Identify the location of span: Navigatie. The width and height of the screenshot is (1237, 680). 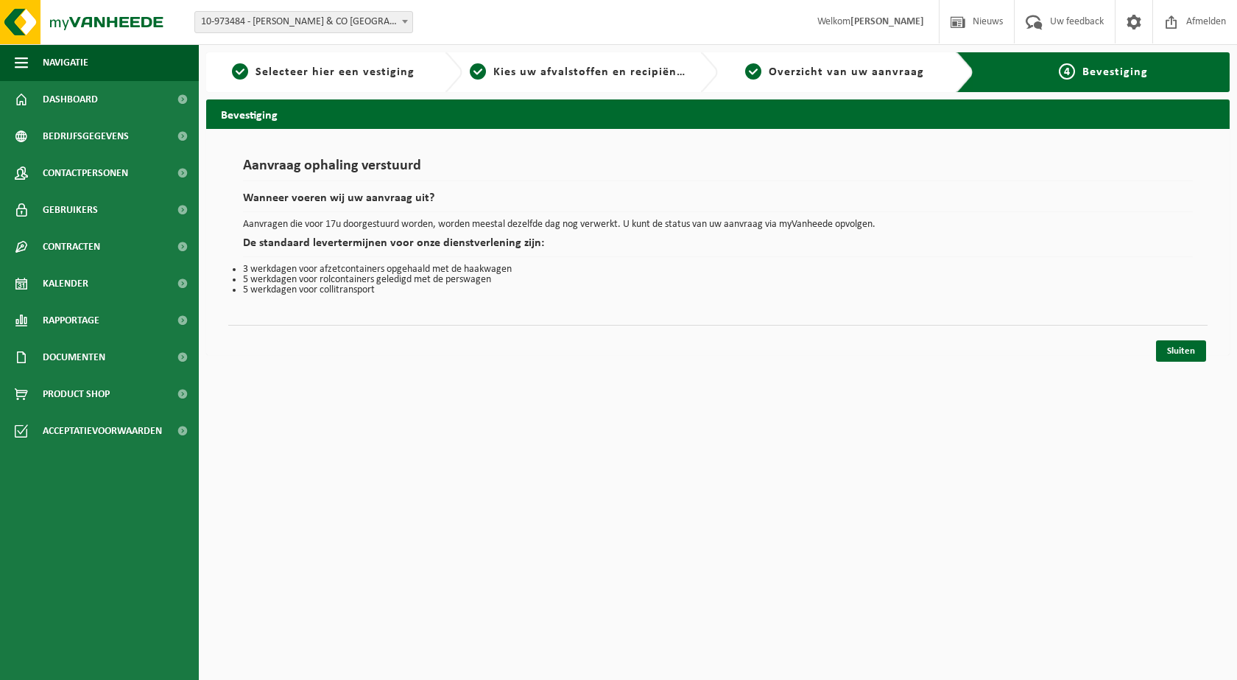
(66, 63).